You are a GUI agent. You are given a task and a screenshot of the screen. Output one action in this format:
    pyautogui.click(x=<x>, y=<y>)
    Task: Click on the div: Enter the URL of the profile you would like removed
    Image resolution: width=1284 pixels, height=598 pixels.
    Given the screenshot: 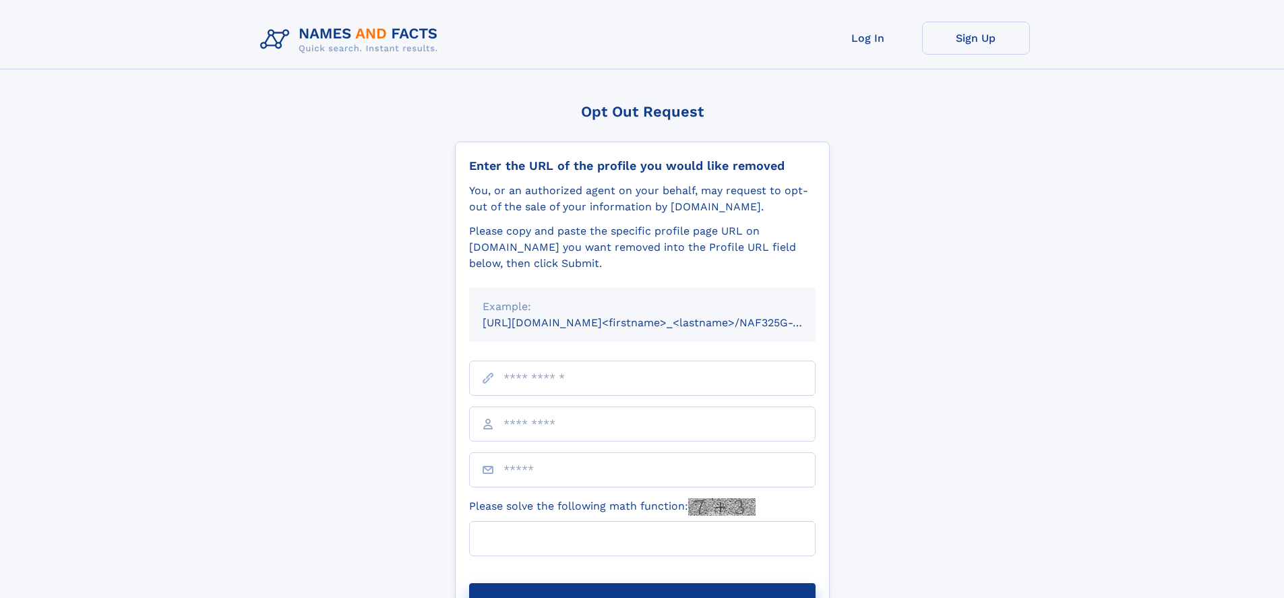 What is the action you would take?
    pyautogui.click(x=642, y=166)
    